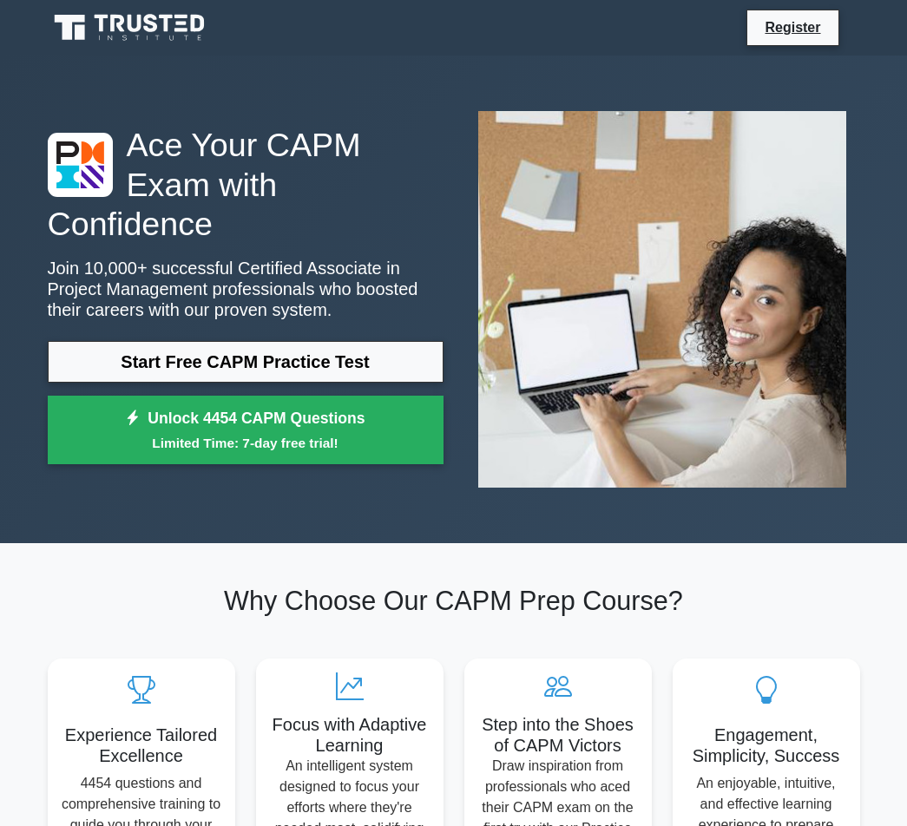 This screenshot has width=907, height=826. I want to click on h5: Experience Tailored Excellence, so click(141, 745).